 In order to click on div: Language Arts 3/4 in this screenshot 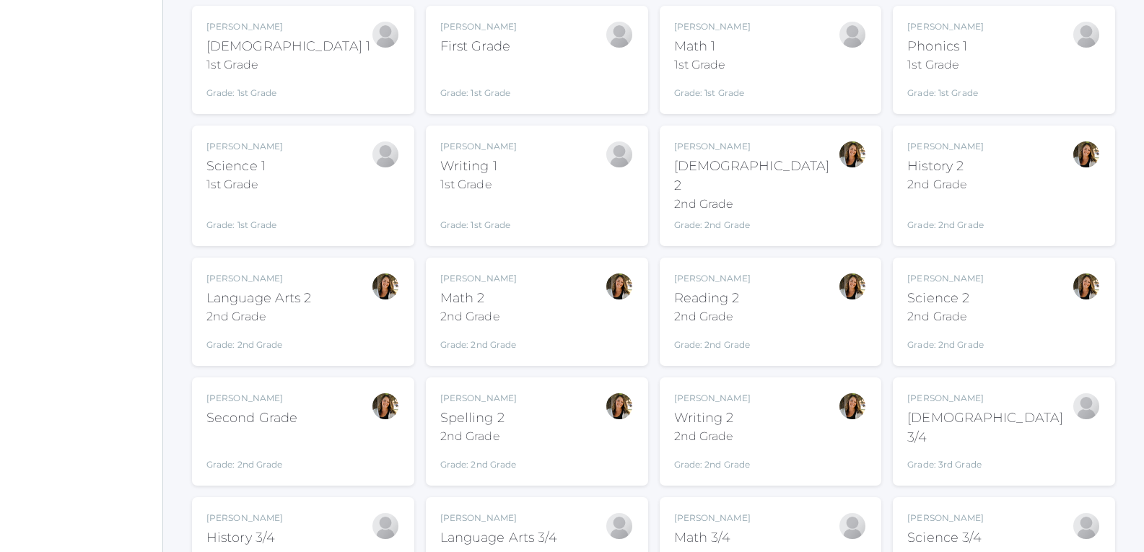, I will do `click(499, 538)`.